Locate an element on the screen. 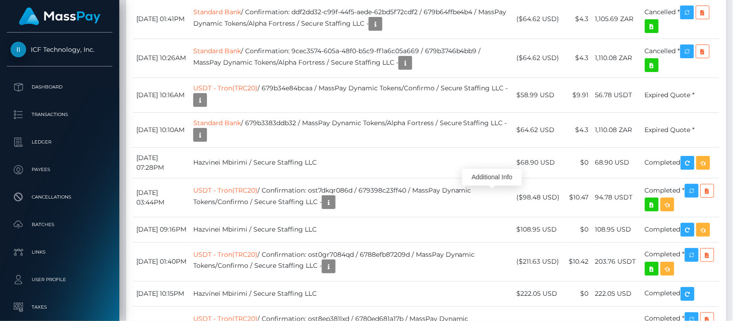 The image size is (733, 321). td: ($98.48 USD) is located at coordinates (539, 197).